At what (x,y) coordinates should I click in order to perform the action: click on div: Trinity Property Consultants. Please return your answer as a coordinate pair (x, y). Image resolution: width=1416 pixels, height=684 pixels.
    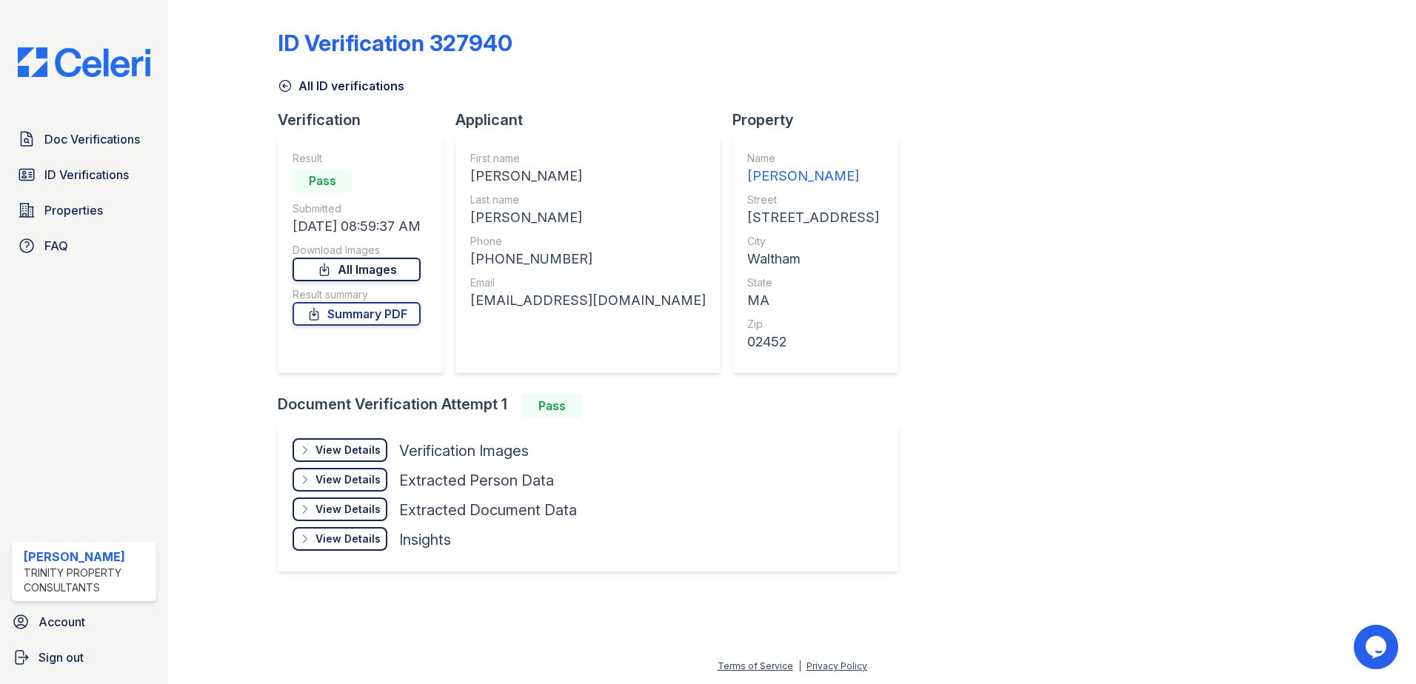
    Looking at the image, I should click on (87, 581).